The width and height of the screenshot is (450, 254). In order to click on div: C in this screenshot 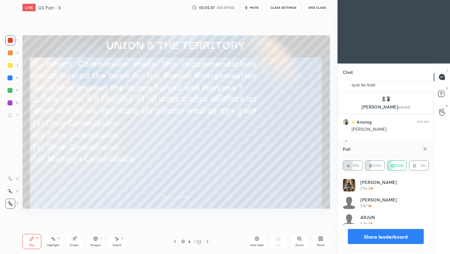, I will do `click(12, 179)`.